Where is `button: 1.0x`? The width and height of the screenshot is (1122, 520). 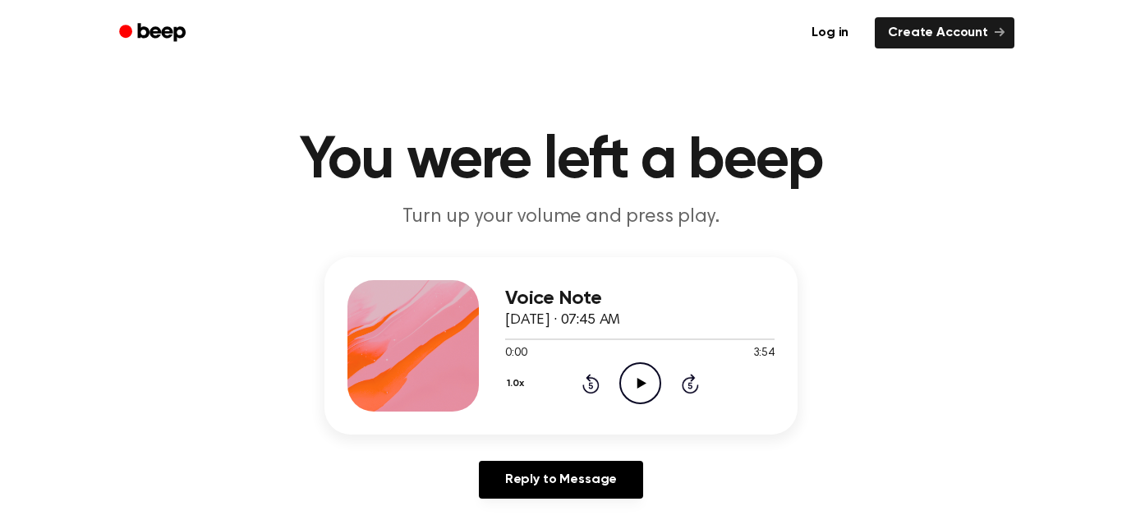 button: 1.0x is located at coordinates (517, 384).